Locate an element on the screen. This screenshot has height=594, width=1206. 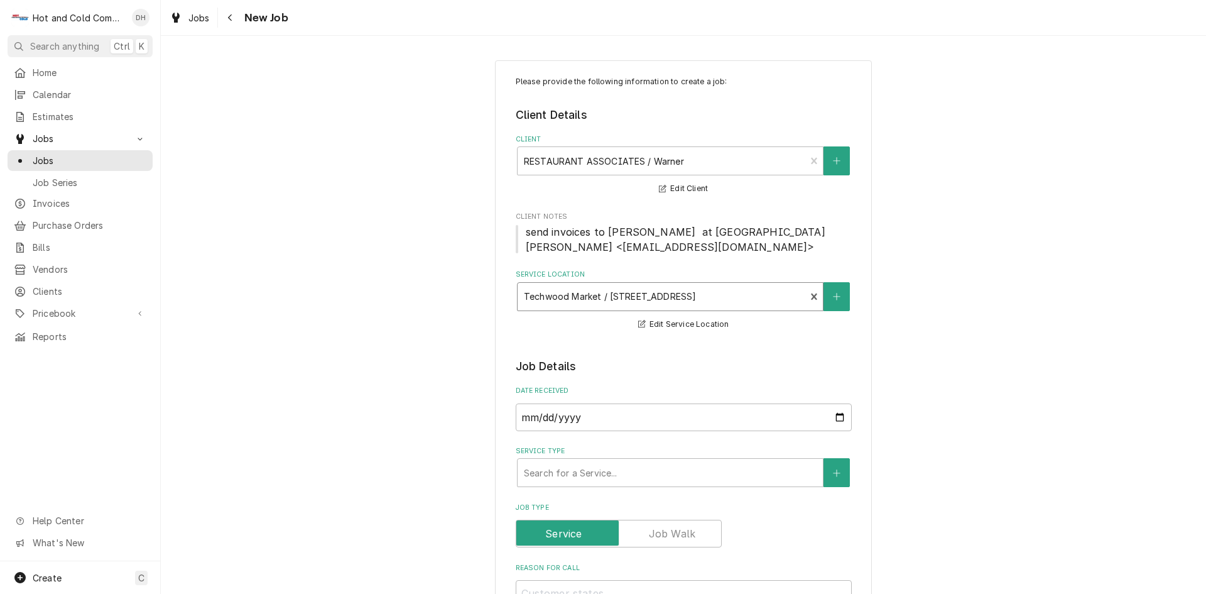
span: Ctrl is located at coordinates (122, 46).